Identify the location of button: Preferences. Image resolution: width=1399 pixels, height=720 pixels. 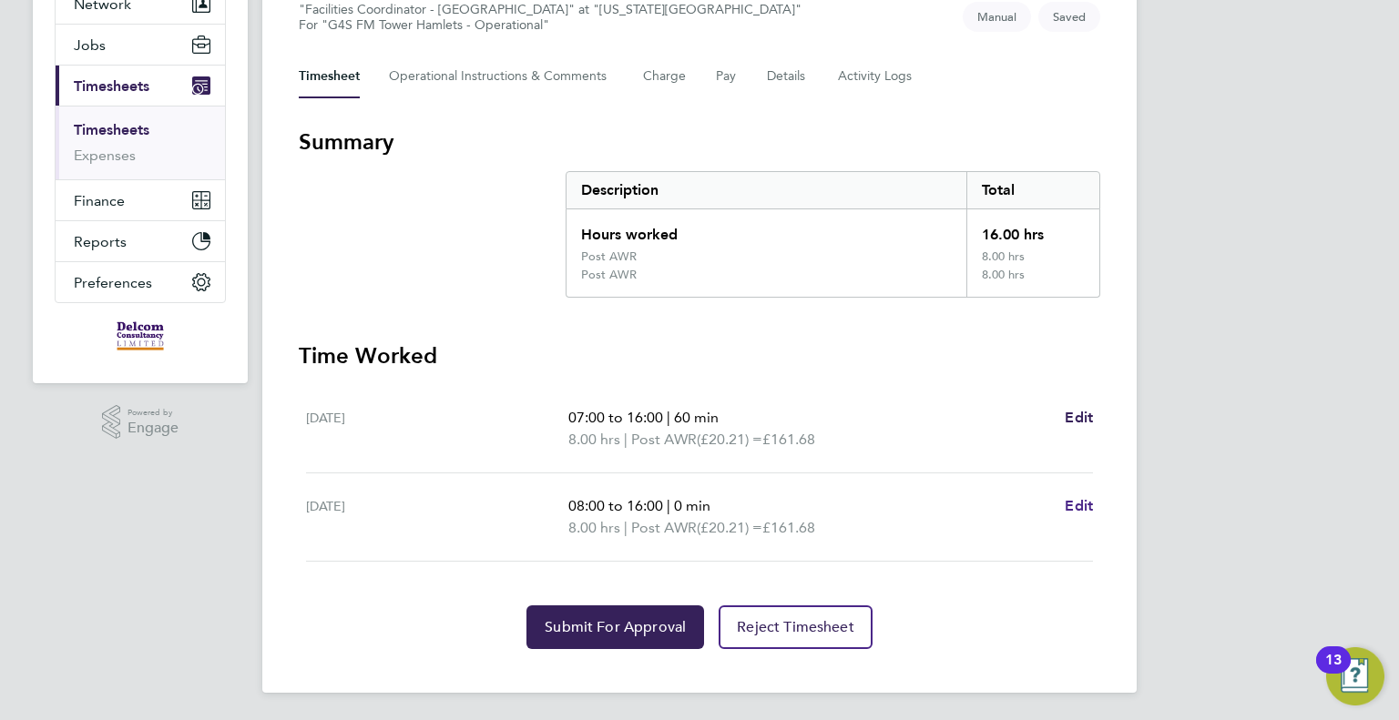
(140, 282).